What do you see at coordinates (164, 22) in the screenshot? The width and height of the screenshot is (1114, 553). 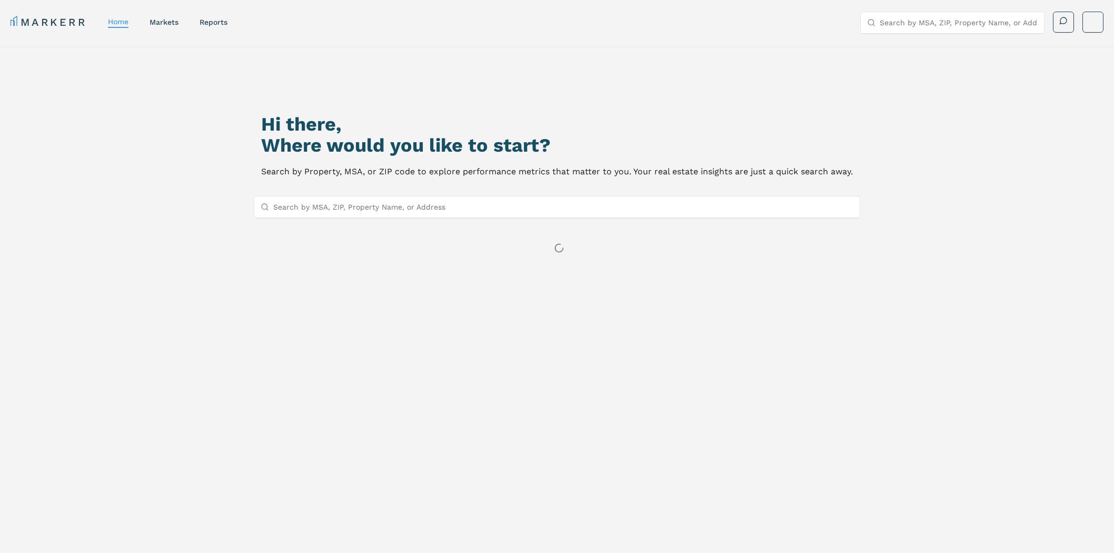 I see `a: markets` at bounding box center [164, 22].